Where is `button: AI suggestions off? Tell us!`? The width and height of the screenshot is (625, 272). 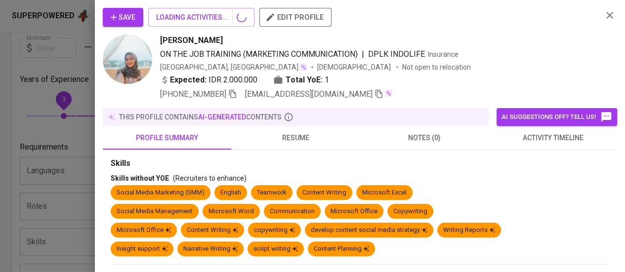 button: AI suggestions off? Tell us! is located at coordinates (557, 117).